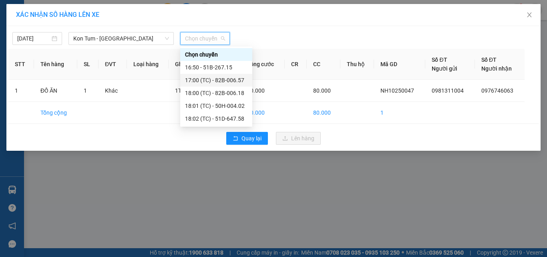  I want to click on span: XÁC NHẬN SỐ HÀNG LÊN XE, so click(58, 14).